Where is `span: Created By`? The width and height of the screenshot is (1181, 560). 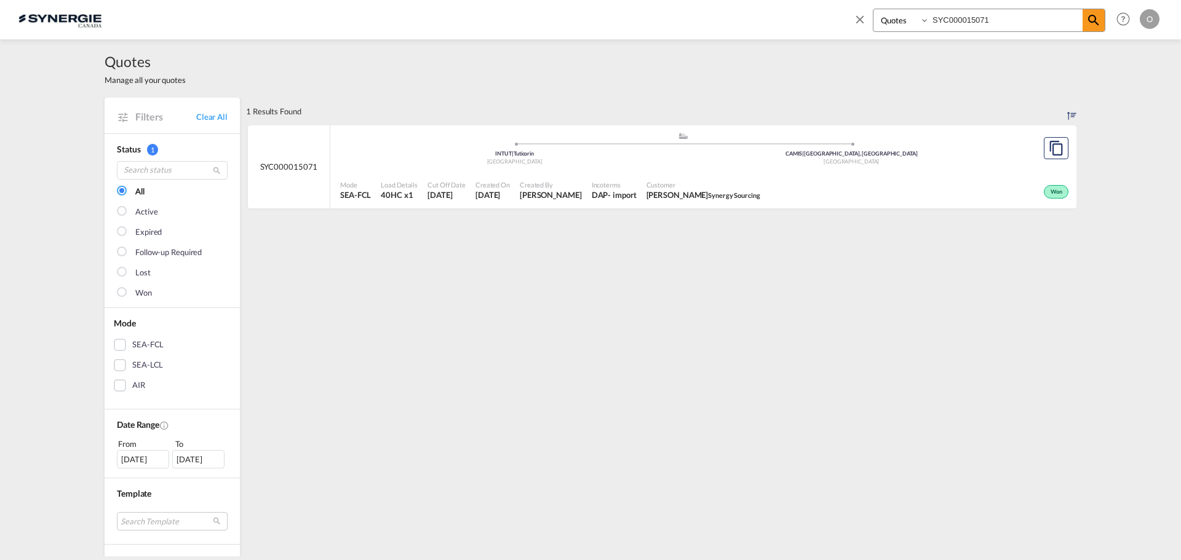 span: Created By is located at coordinates (550, 185).